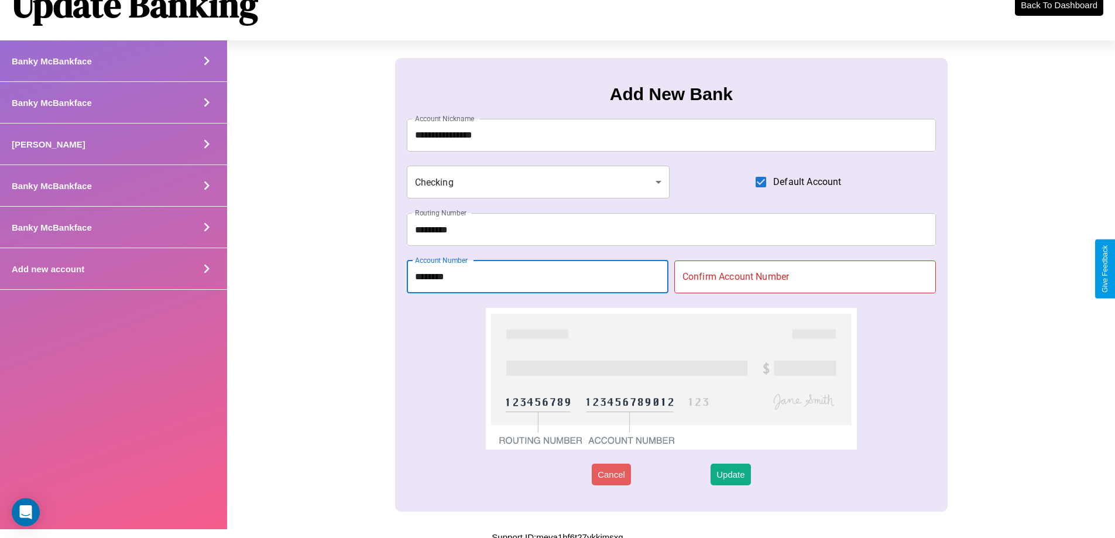 The image size is (1115, 538). I want to click on button: Update, so click(730, 474).